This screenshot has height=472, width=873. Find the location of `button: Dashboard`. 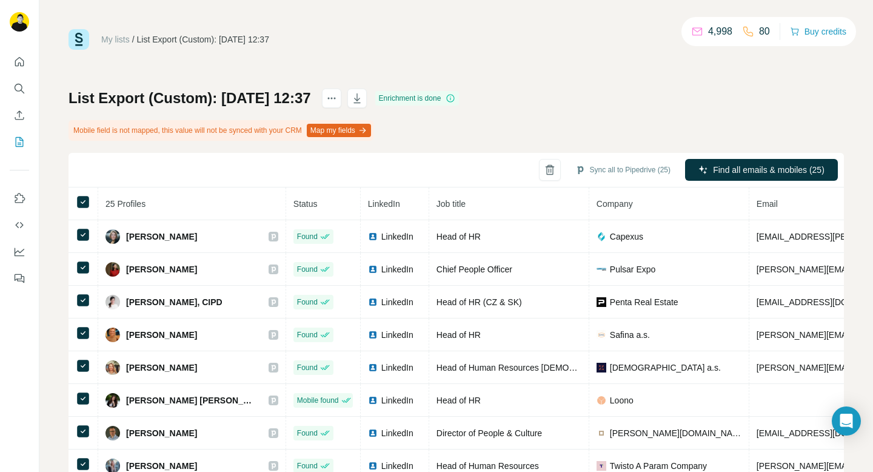

button: Dashboard is located at coordinates (19, 252).